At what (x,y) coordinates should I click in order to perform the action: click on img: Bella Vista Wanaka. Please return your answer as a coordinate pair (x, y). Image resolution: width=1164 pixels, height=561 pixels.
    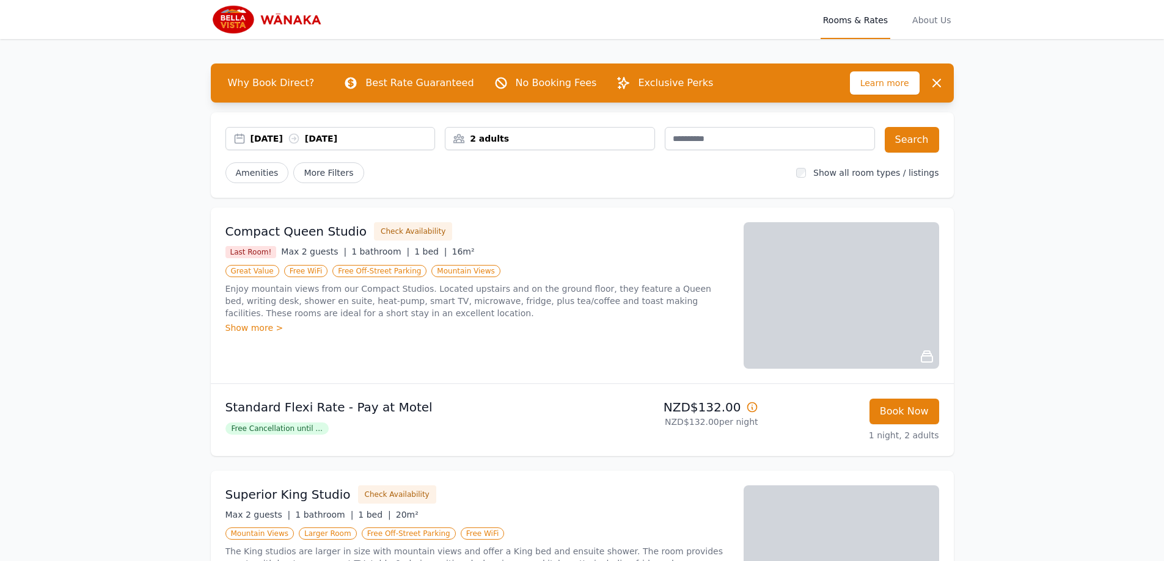
    Looking at the image, I should click on (269, 20).